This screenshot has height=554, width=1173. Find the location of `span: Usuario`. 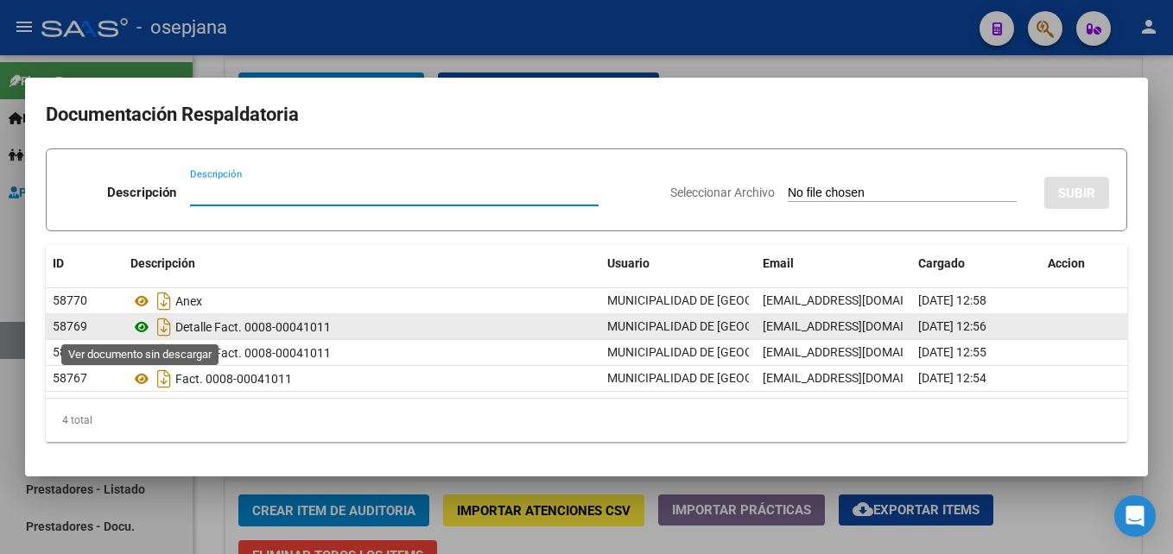

span: Usuario is located at coordinates (628, 263).